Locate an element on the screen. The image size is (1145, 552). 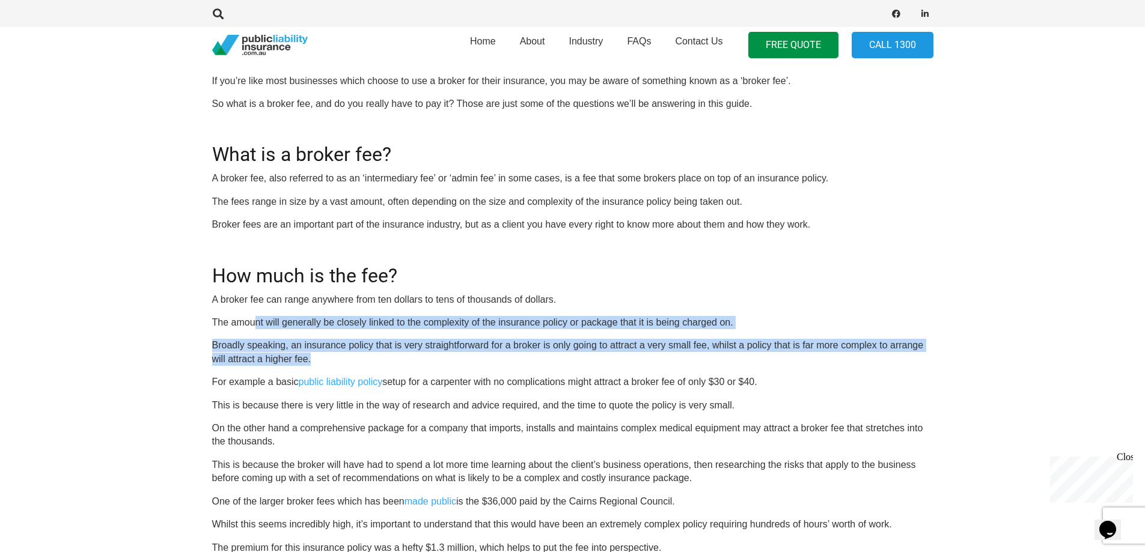
h2: How much is the fee? is located at coordinates (573, 269).